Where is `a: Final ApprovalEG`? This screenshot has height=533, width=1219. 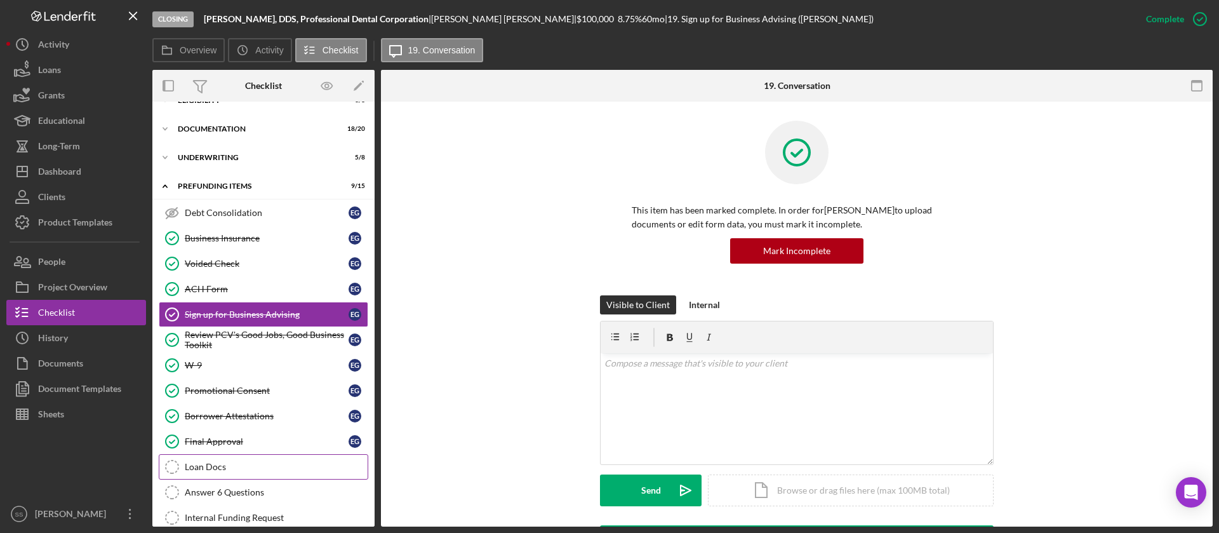 a: Final ApprovalEG is located at coordinates (263, 441).